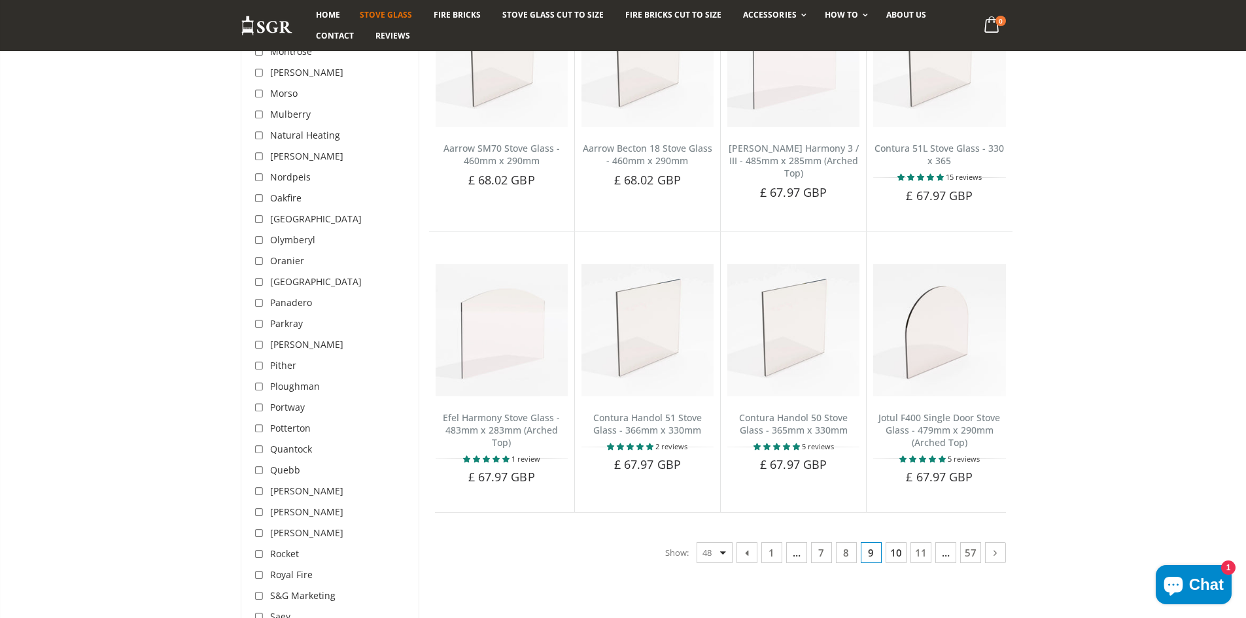 The image size is (1246, 618). What do you see at coordinates (284, 93) in the screenshot?
I see `span: Morso` at bounding box center [284, 93].